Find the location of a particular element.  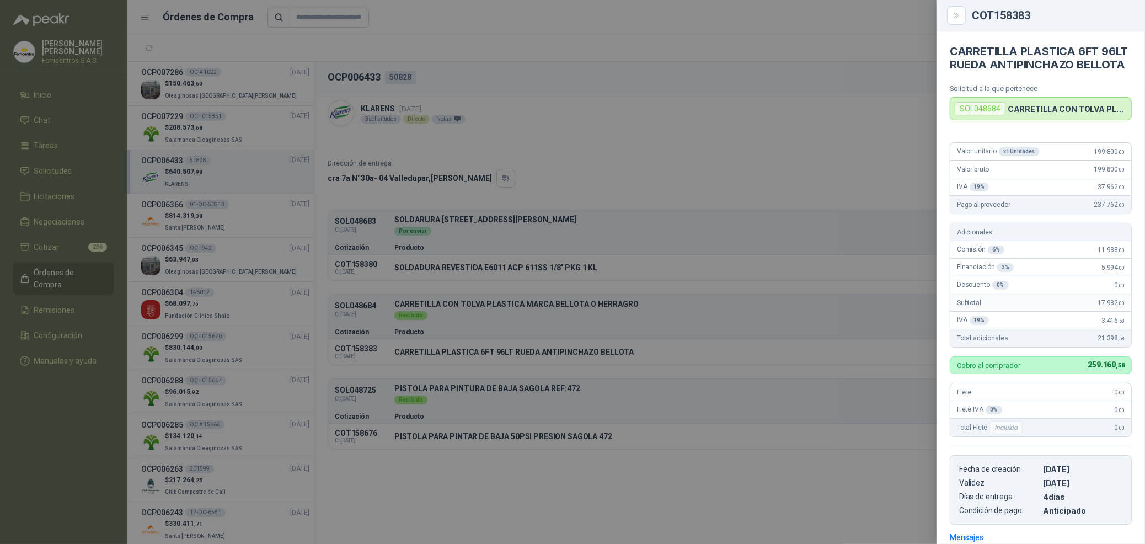

p: Solicitud a la que pertenece is located at coordinates (1041, 88).